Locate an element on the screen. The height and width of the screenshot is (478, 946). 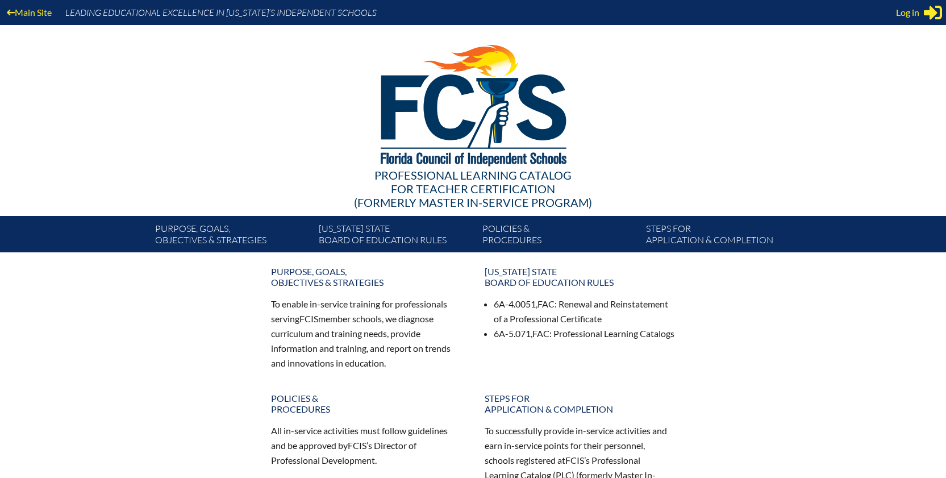
div: Professional Learning Catalog (formerly Master In-service Program) is located at coordinates (473, 189).